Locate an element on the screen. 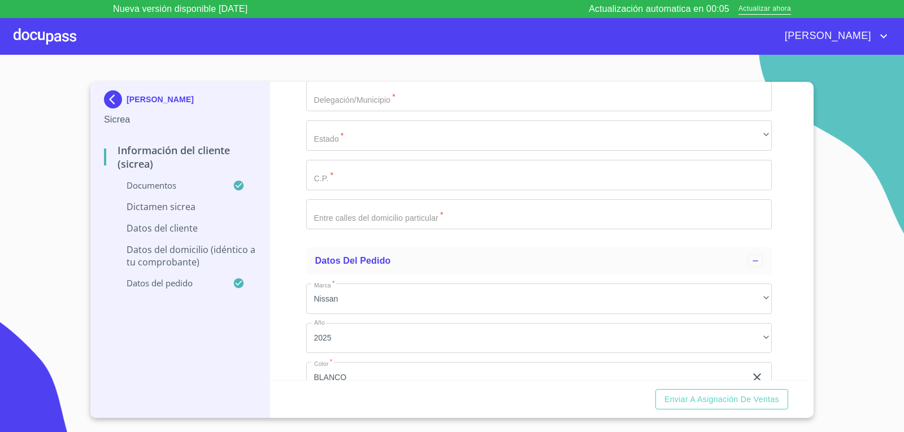 The height and width of the screenshot is (432, 904). span: Actualizar ahora is located at coordinates (764, 9).